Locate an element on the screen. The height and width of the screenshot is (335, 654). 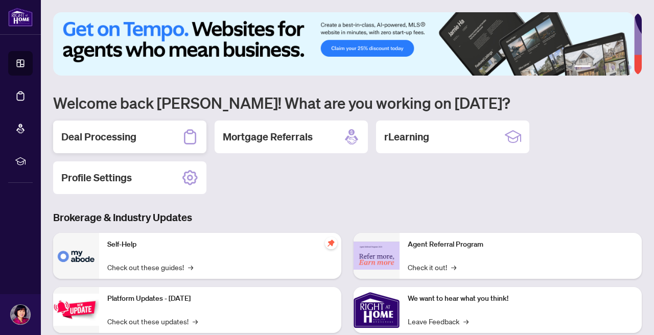
a: Leave Feedback→ is located at coordinates (438, 321).